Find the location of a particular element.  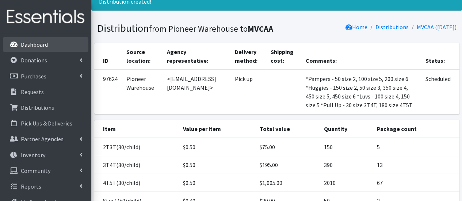

a: Pick Ups & Deliveries is located at coordinates (46, 123).